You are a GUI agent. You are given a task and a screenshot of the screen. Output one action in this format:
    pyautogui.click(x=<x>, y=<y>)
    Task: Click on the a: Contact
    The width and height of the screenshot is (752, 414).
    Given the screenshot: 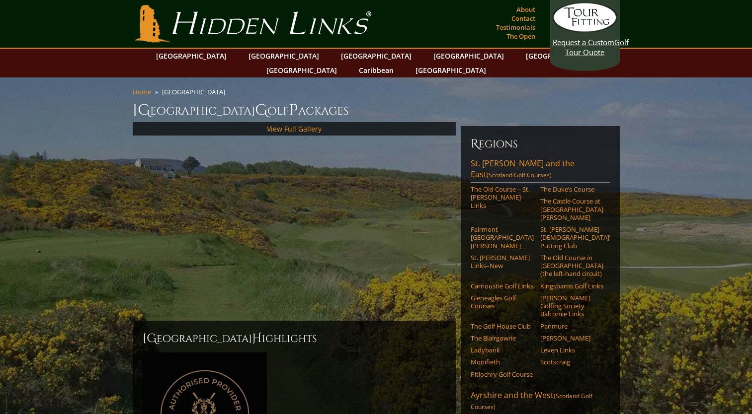 What is the action you would take?
    pyautogui.click(x=523, y=18)
    